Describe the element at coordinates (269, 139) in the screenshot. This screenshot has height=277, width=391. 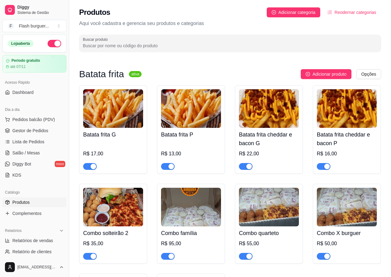
I see `h4: Batata frita cheddar e bacon G` at that location.